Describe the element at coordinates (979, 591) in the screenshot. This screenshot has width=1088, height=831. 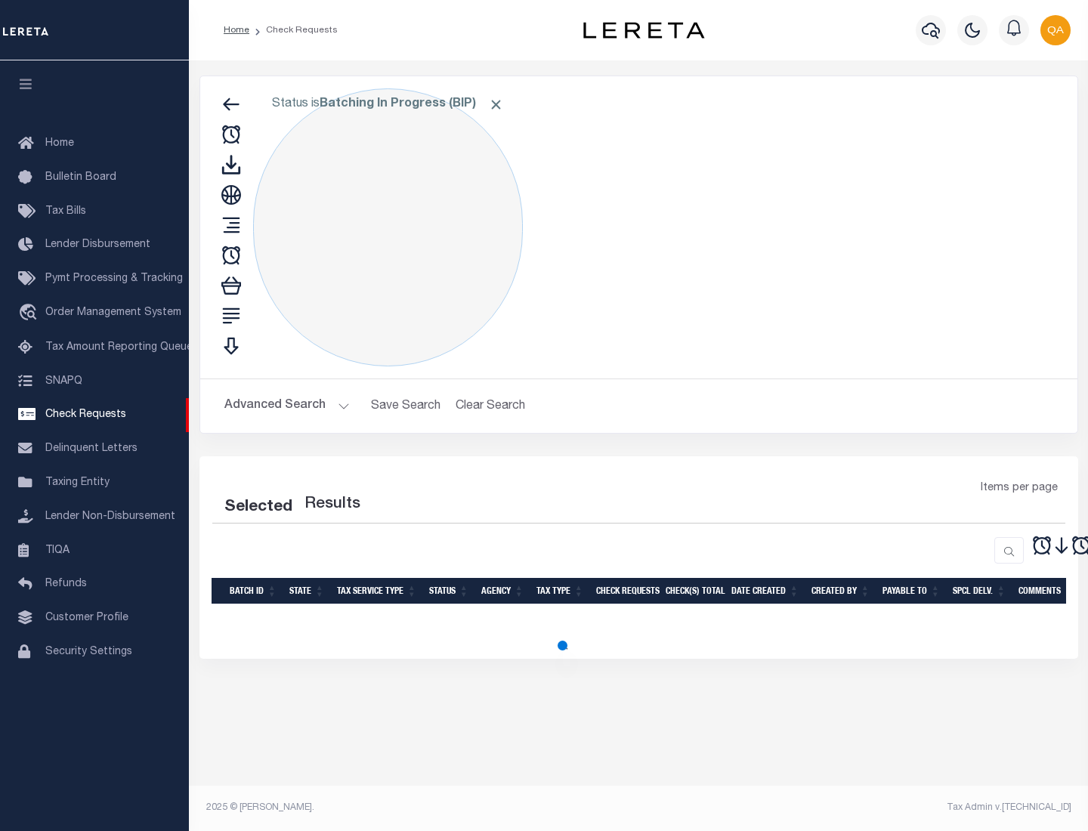
I see `th: Spcl Delv.` at that location.